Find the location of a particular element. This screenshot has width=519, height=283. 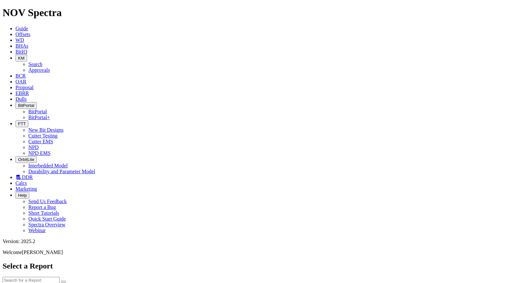

span: Proposal is located at coordinates (24, 87).